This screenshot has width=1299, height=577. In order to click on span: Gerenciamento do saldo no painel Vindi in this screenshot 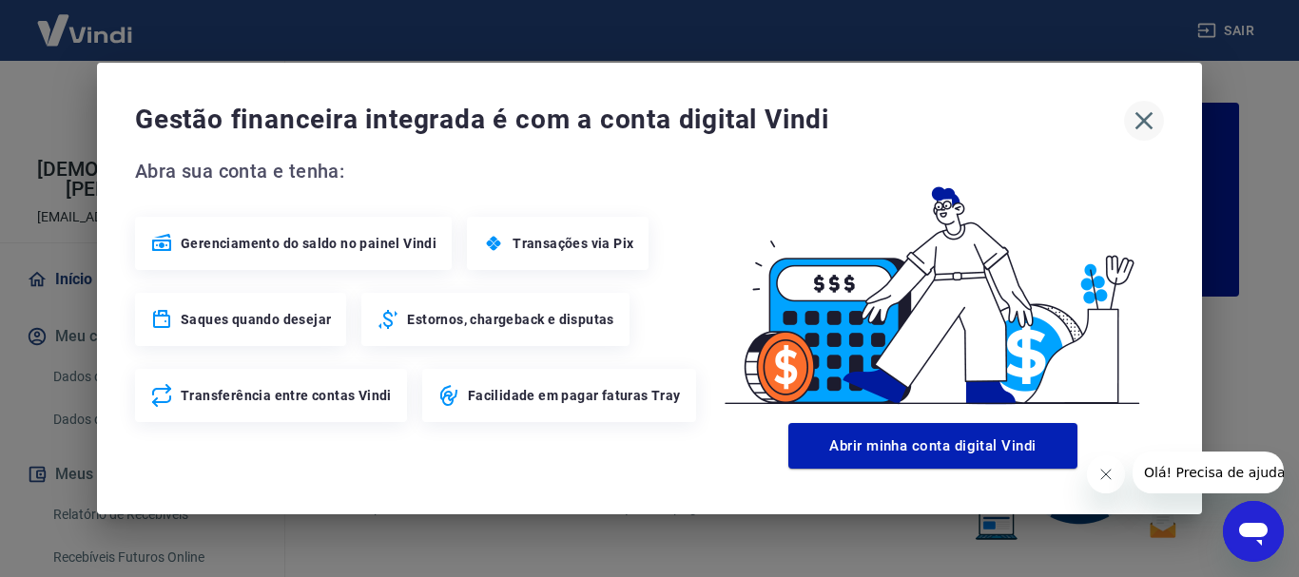, I will do `click(308, 243)`.